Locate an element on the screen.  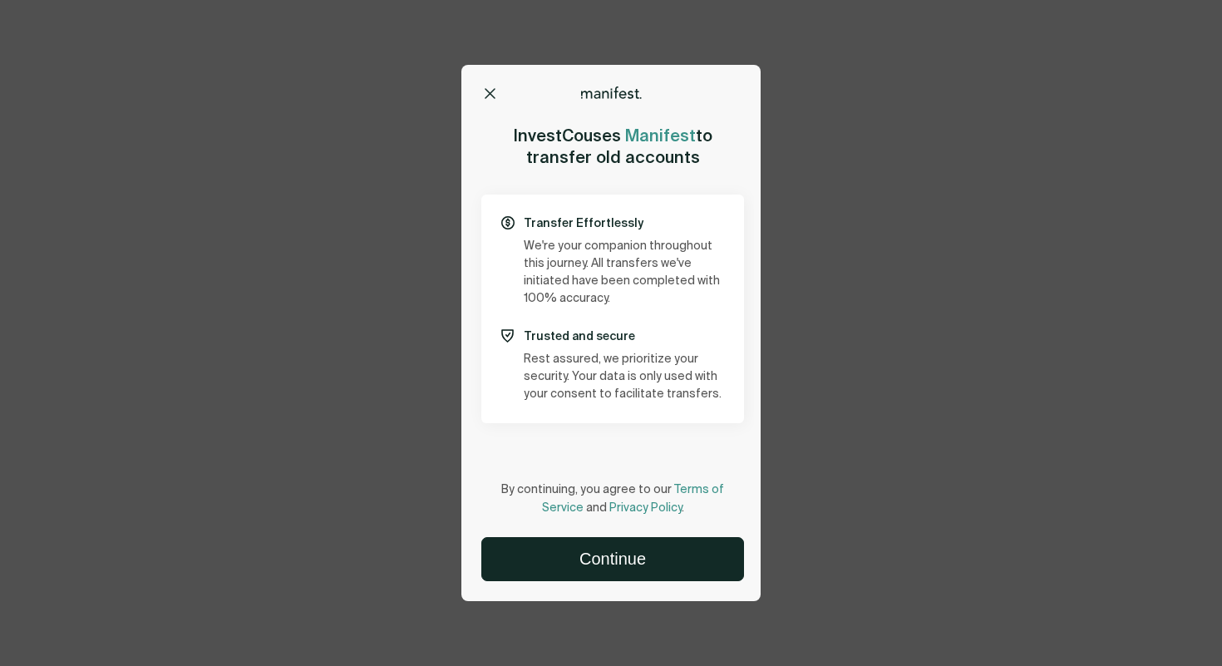
p: Trusted and secure is located at coordinates (623, 336).